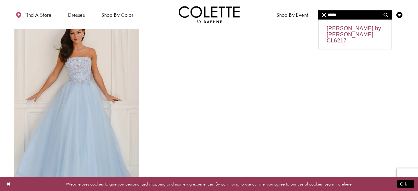  I want to click on img: Colette by Daphne, so click(209, 14).